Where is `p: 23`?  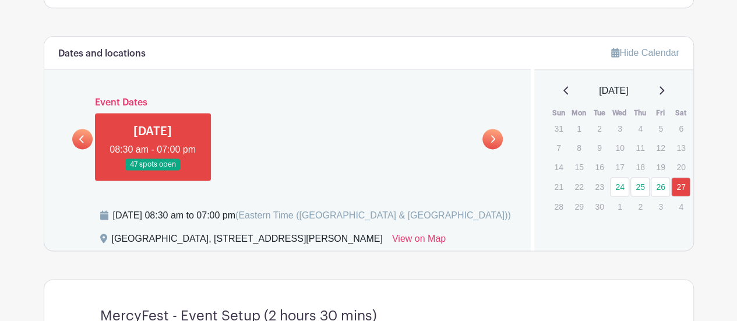 p: 23 is located at coordinates (599, 186).